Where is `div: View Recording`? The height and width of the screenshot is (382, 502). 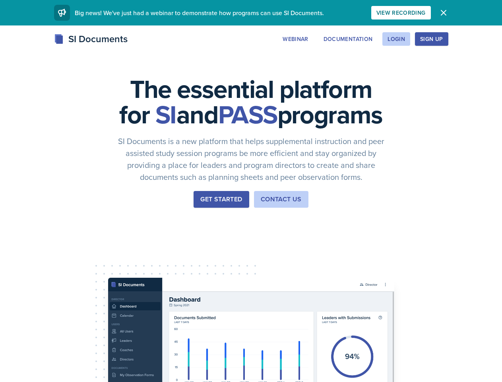
div: View Recording is located at coordinates (401, 13).